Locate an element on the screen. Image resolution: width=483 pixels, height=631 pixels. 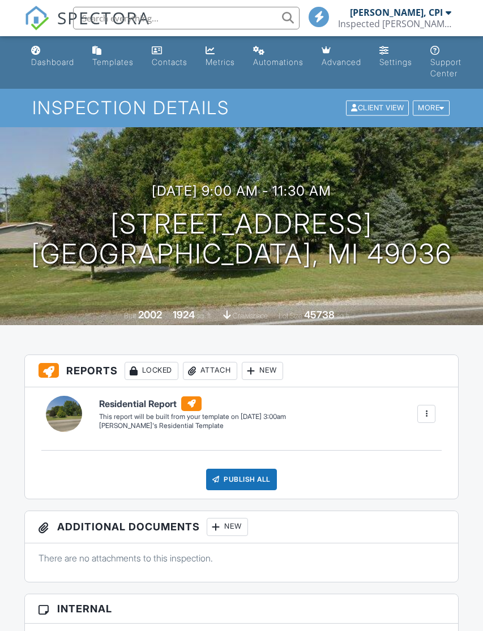
a: Automations (Basic) is located at coordinates (278, 57).